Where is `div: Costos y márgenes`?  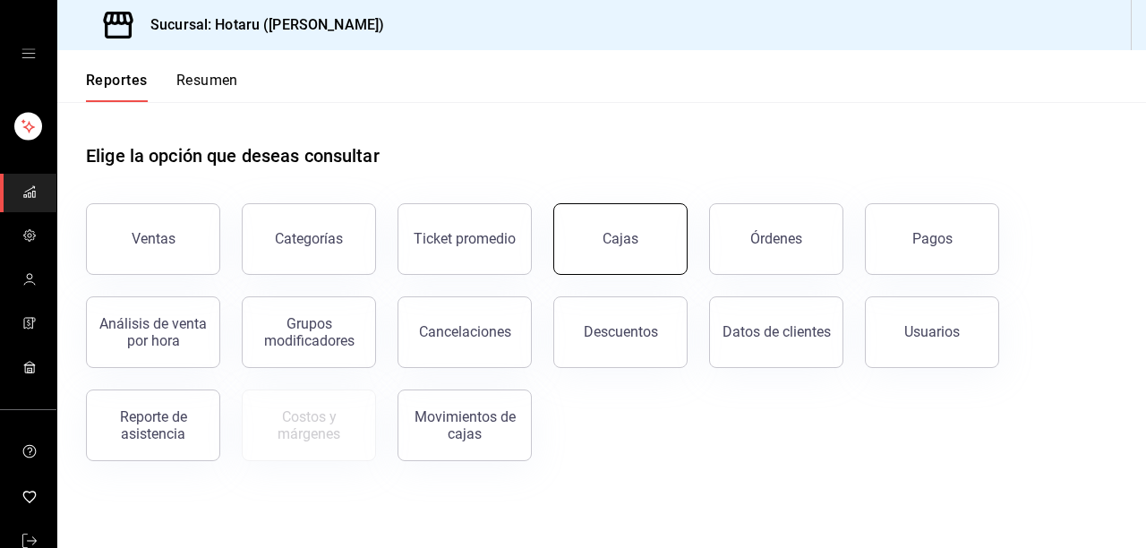 div: Costos y márgenes is located at coordinates (309, 425).